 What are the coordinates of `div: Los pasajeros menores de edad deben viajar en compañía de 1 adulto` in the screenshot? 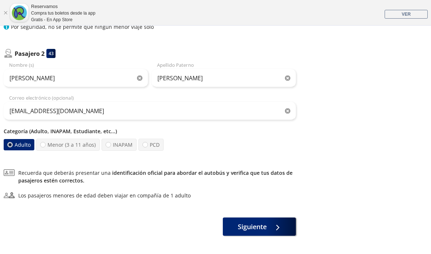 It's located at (104, 195).